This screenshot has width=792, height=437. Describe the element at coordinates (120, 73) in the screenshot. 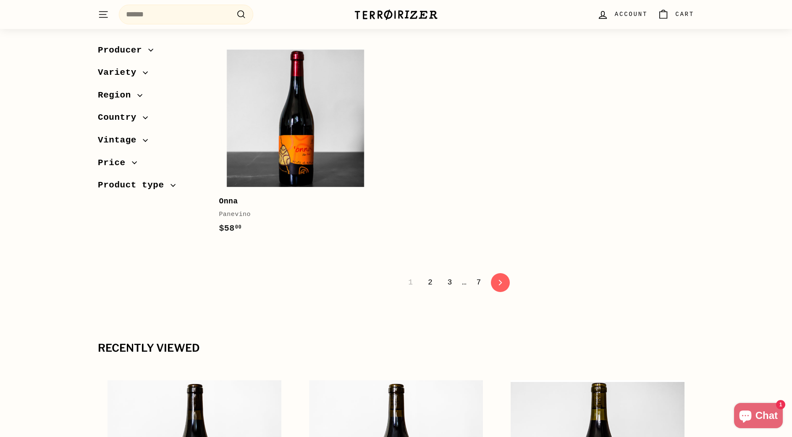

I see `span: Variety` at that location.